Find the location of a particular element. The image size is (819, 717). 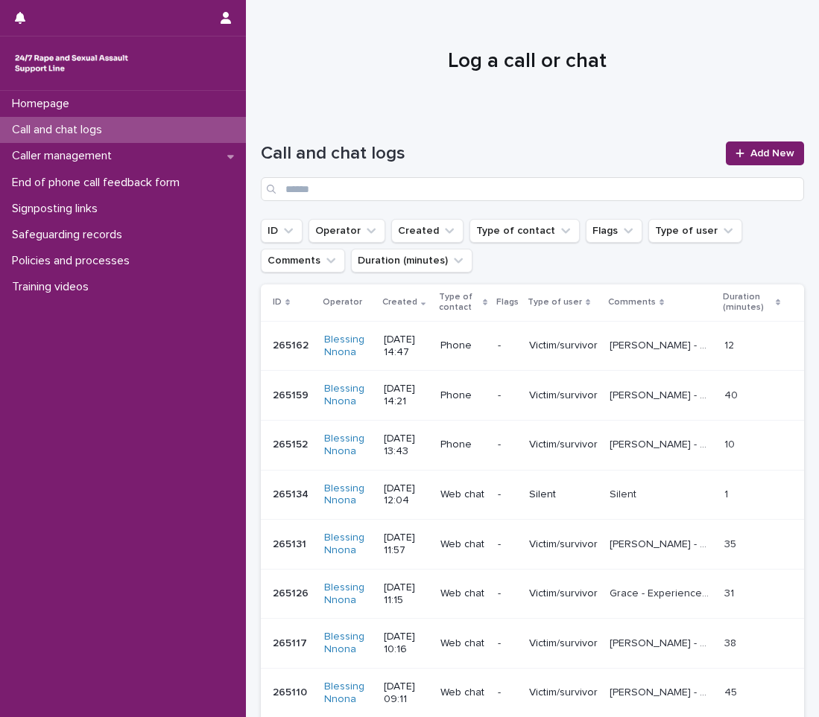

button: ID is located at coordinates (282, 231).